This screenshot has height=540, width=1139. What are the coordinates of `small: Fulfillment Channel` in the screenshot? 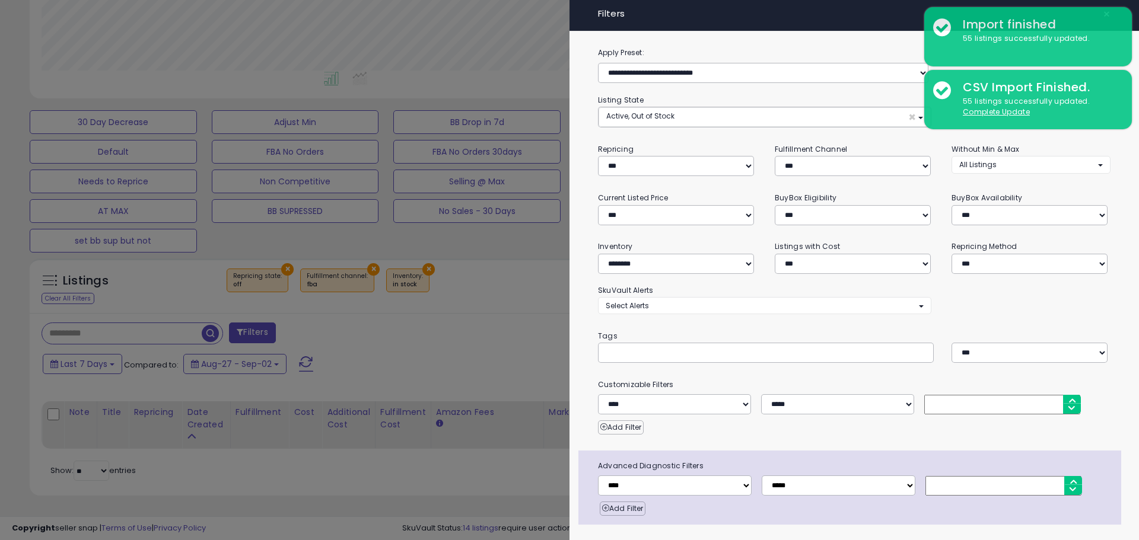 It's located at (811, 149).